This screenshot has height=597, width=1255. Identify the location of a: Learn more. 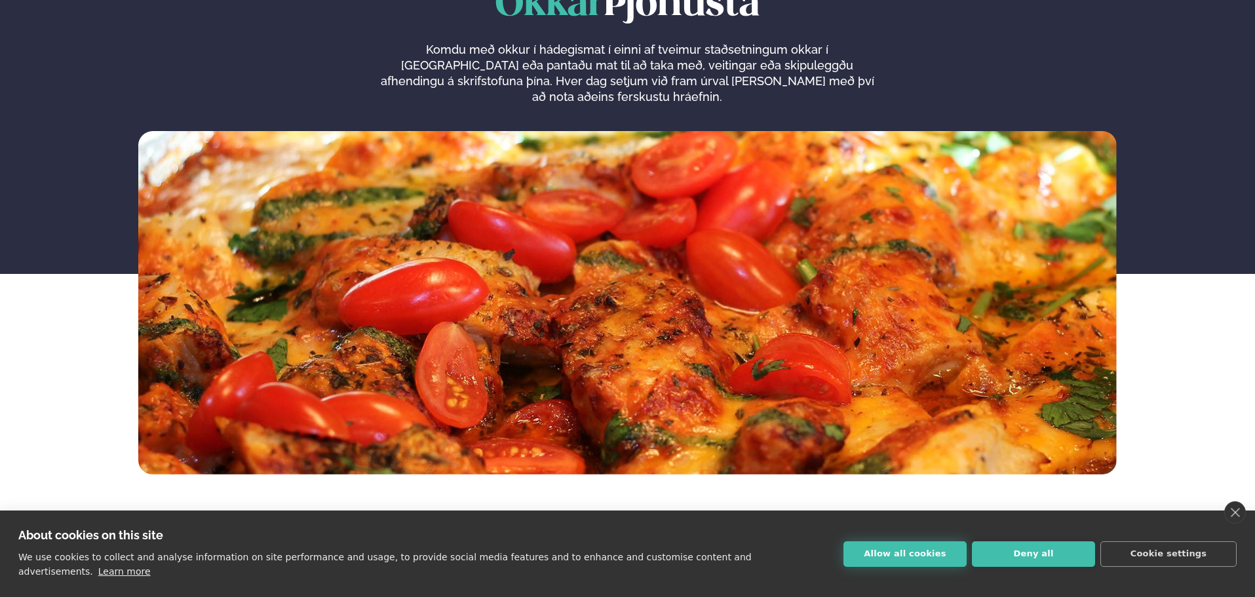
(125, 572).